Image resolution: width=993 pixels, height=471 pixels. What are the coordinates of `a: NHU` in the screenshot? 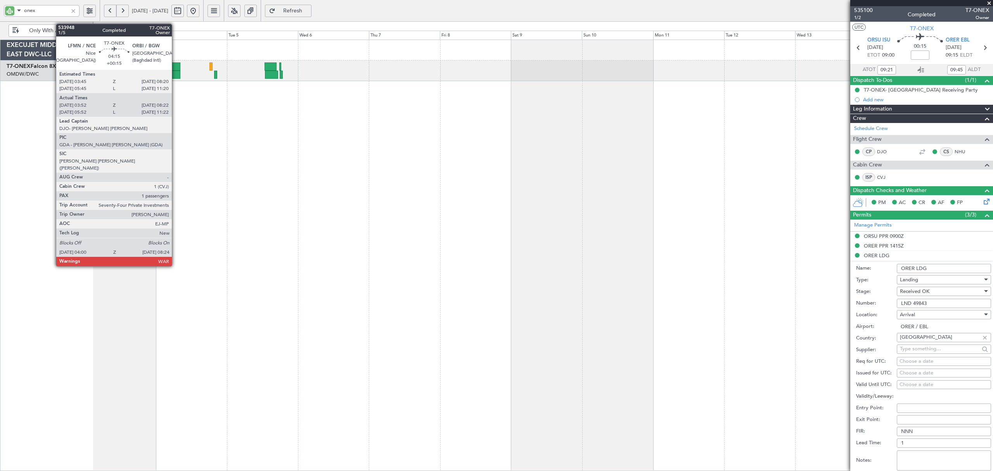 It's located at (963, 152).